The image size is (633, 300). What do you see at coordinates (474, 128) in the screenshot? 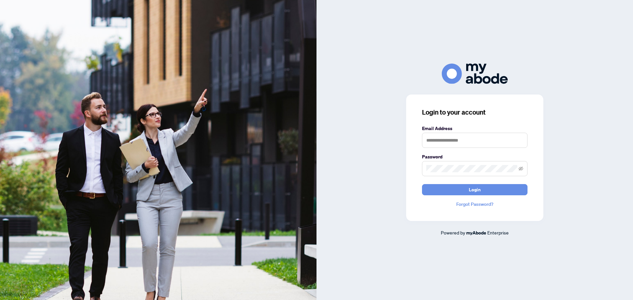
I see `label: Email Address` at bounding box center [474, 128].